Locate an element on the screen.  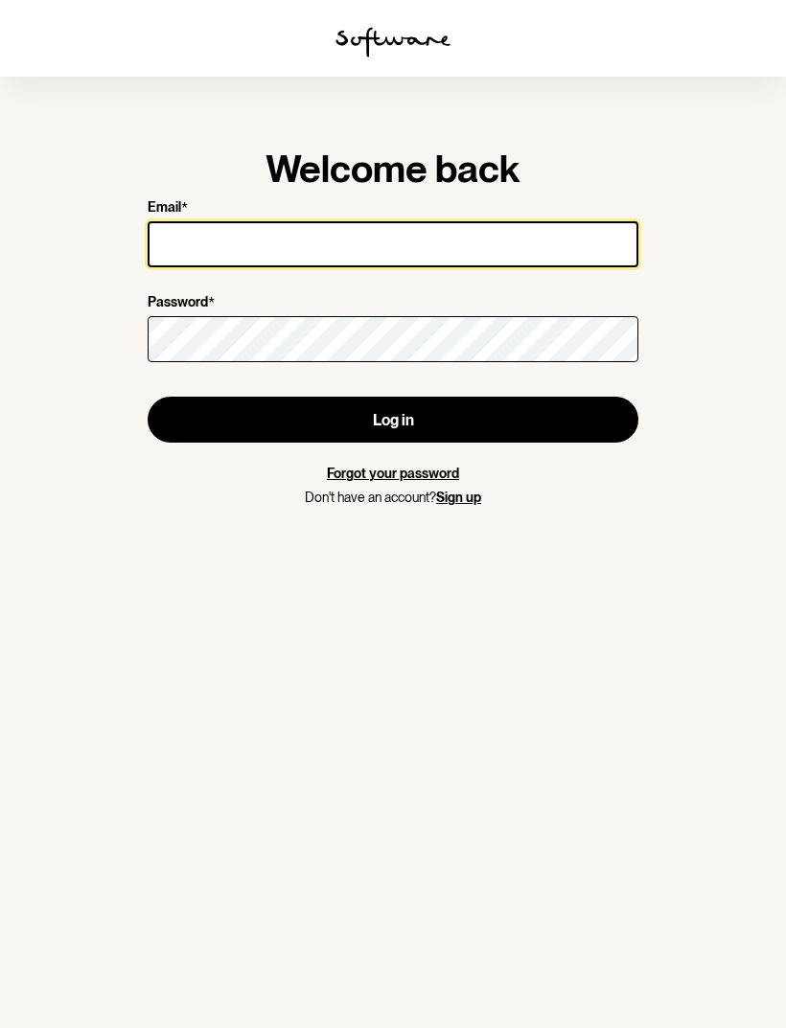
a: Forgot your password is located at coordinates (393, 473).